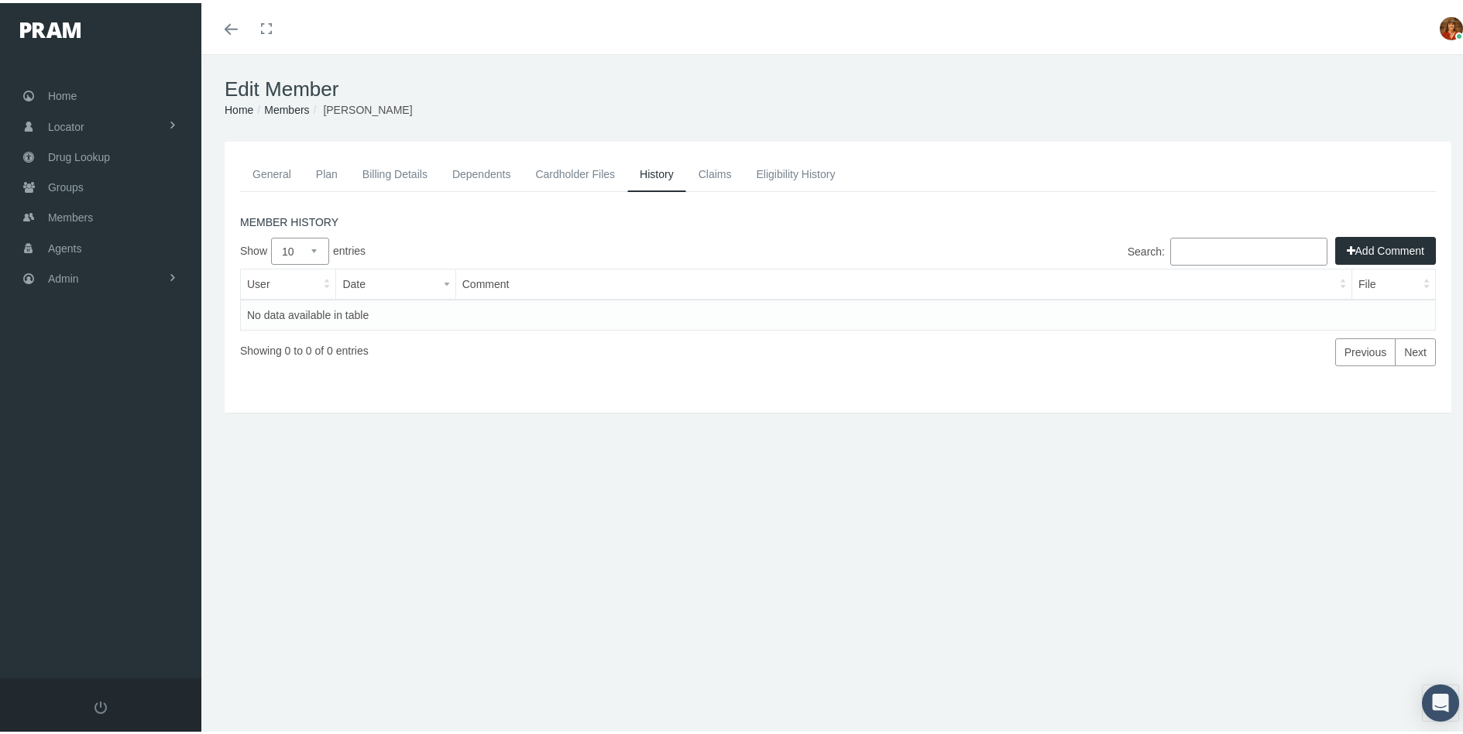  Describe the element at coordinates (575, 171) in the screenshot. I see `a: Cardholder Files` at that location.